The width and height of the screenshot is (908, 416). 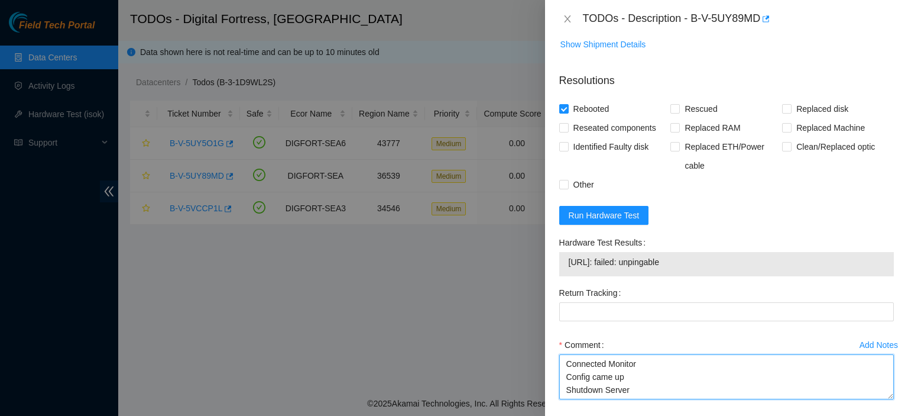 I want to click on span: close, so click(x=568, y=19).